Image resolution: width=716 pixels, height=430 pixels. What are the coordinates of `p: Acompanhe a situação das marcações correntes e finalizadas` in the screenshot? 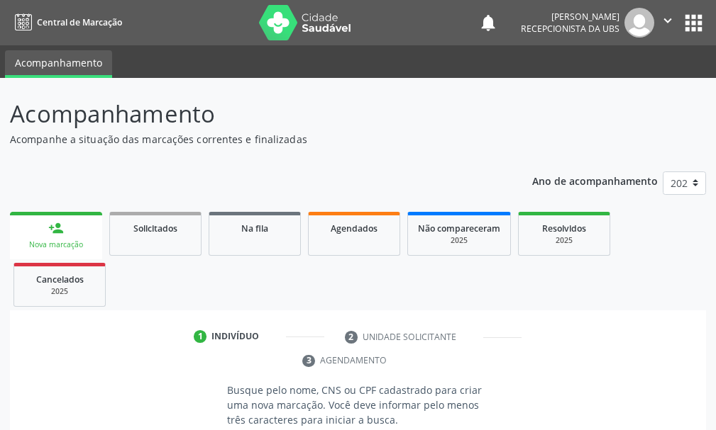 It's located at (253, 139).